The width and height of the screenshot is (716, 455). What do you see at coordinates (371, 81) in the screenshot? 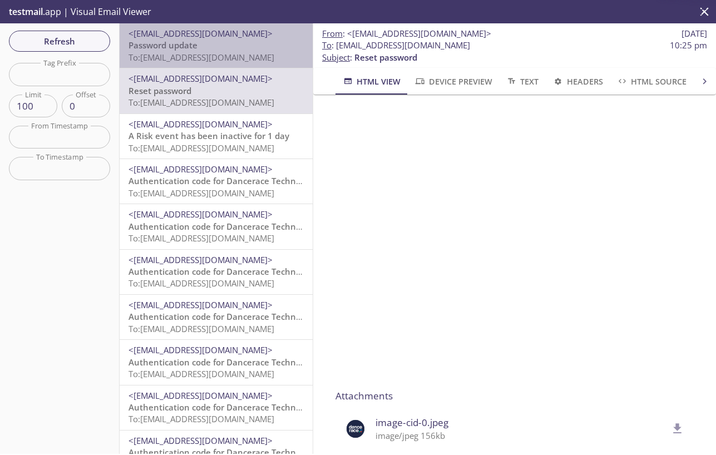
I see `span: HTML View` at bounding box center [371, 81].